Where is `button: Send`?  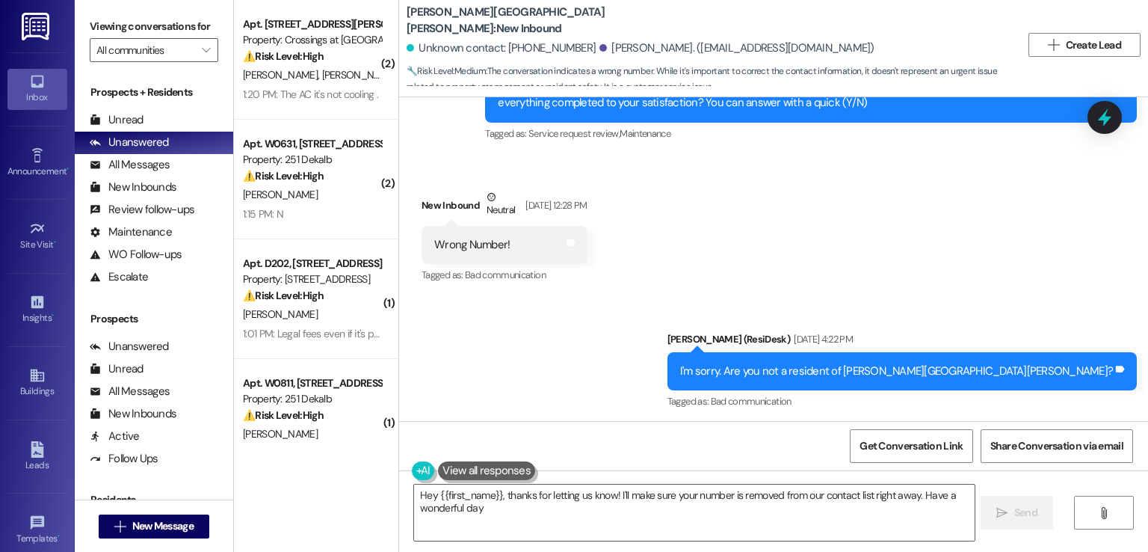 button: Send is located at coordinates (1017, 512).